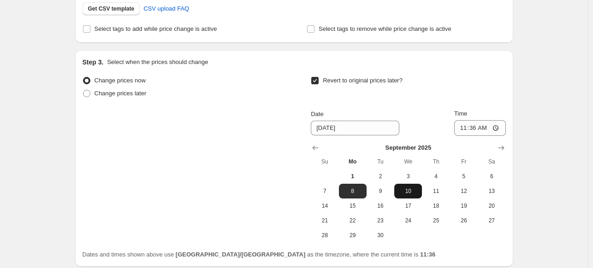 The height and width of the screenshot is (268, 593). I want to click on b: 11:36, so click(427, 254).